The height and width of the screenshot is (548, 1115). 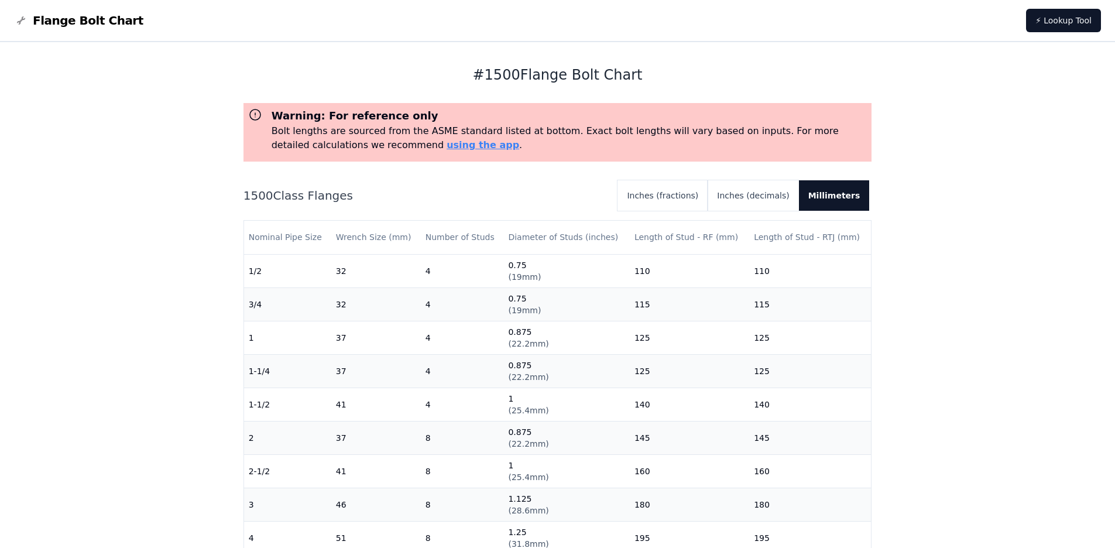 What do you see at coordinates (376, 504) in the screenshot?
I see `td: 46` at bounding box center [376, 504].